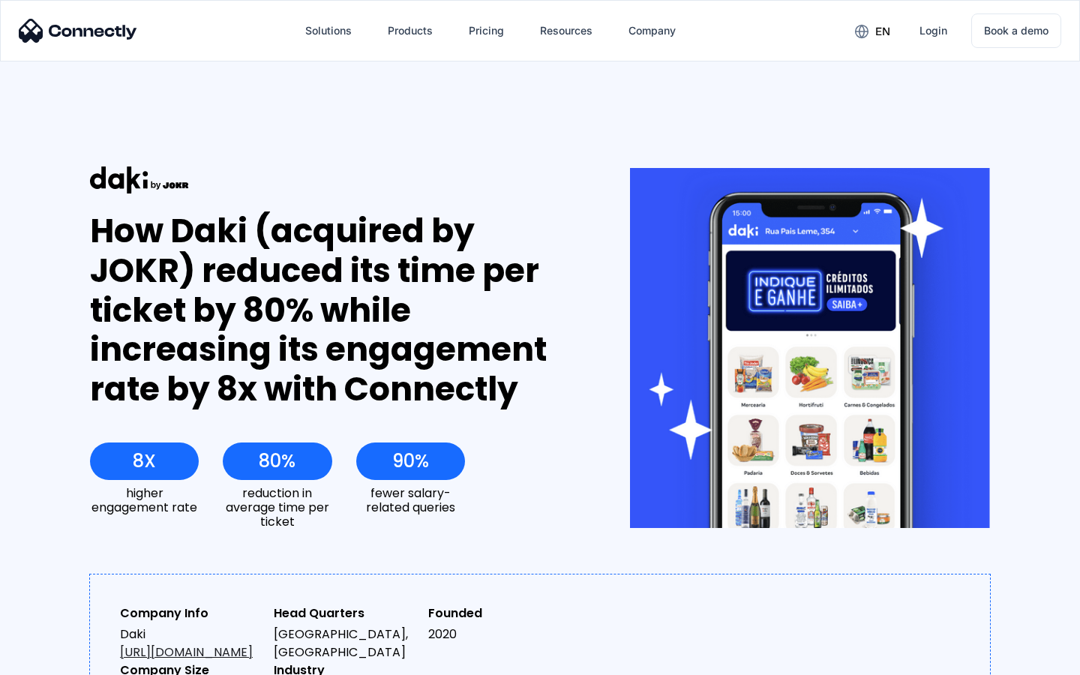 Image resolution: width=1080 pixels, height=675 pixels. What do you see at coordinates (410, 461) in the screenshot?
I see `div: 90%` at bounding box center [410, 461].